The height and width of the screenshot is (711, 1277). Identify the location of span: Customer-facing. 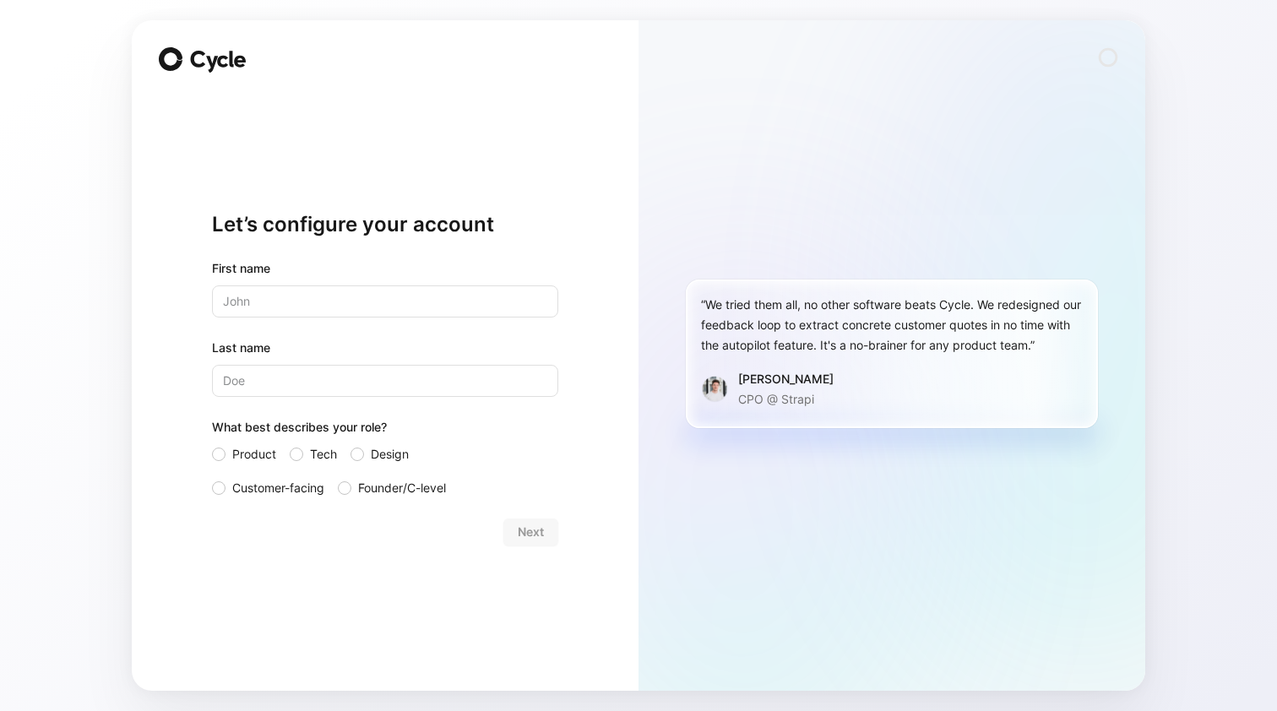
(278, 488).